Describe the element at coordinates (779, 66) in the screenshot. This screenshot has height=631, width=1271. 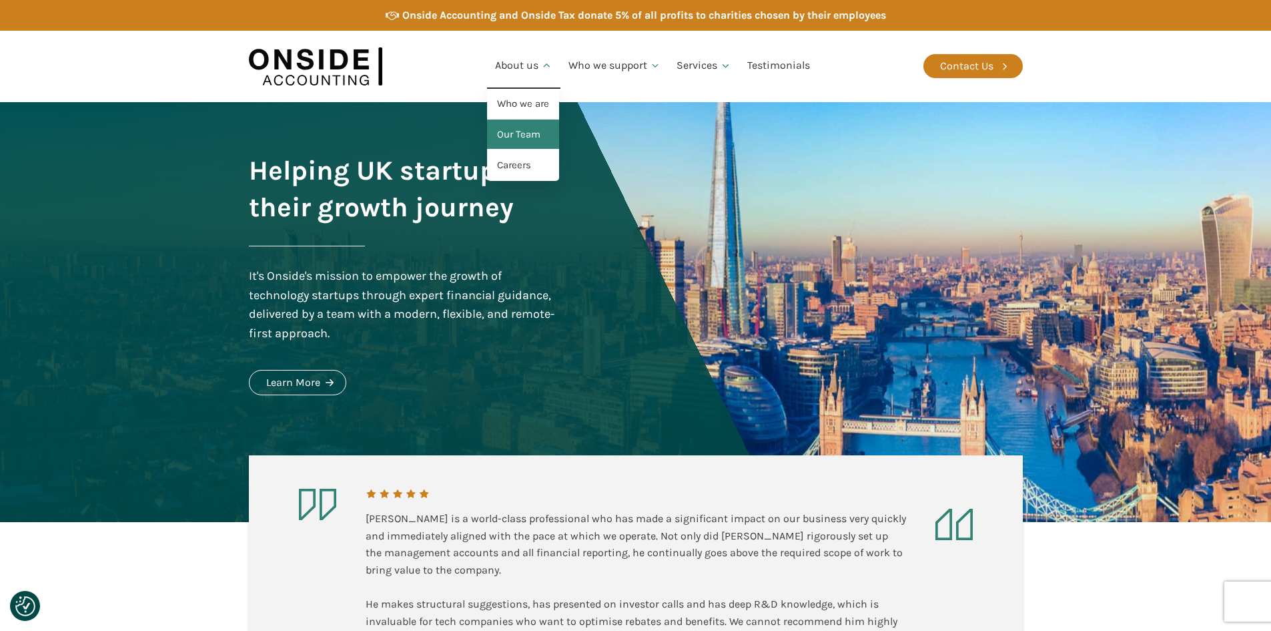
I see `a: Testimonials` at that location.